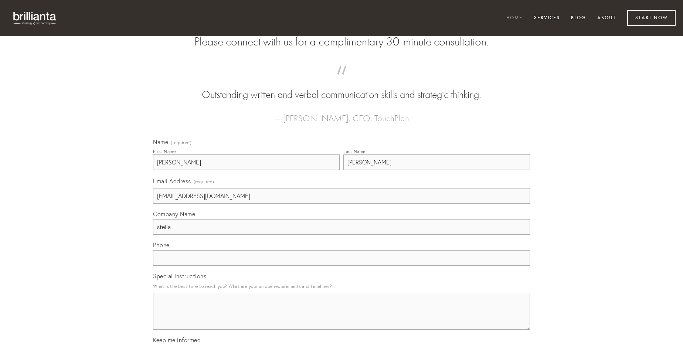  I want to click on a: Home, so click(514, 18).